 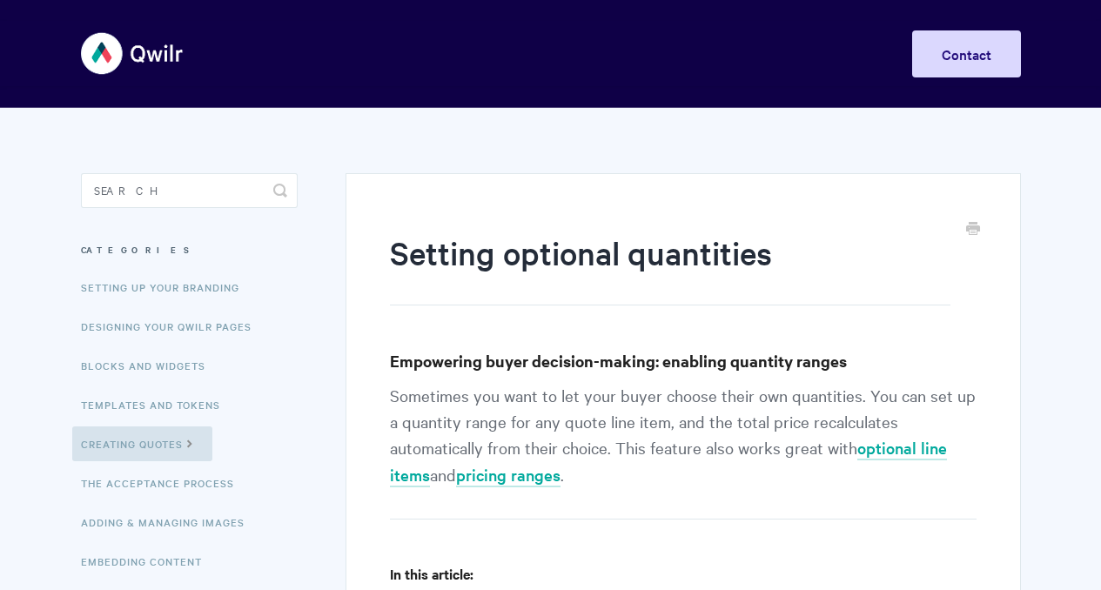 I want to click on h4: In this article:, so click(x=682, y=574).